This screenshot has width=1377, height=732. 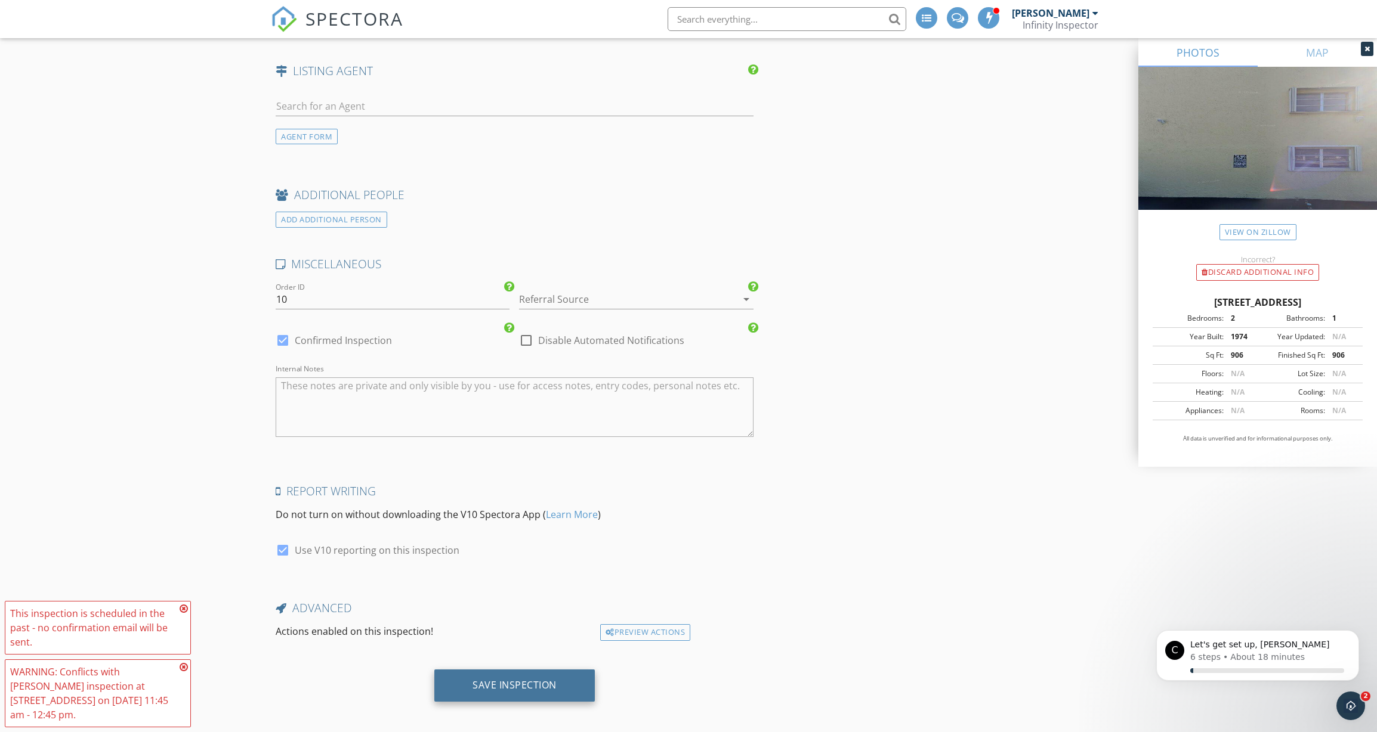 What do you see at coordinates (284, 19) in the screenshot?
I see `img: The Best Home Inspection Software - Spectora` at bounding box center [284, 19].